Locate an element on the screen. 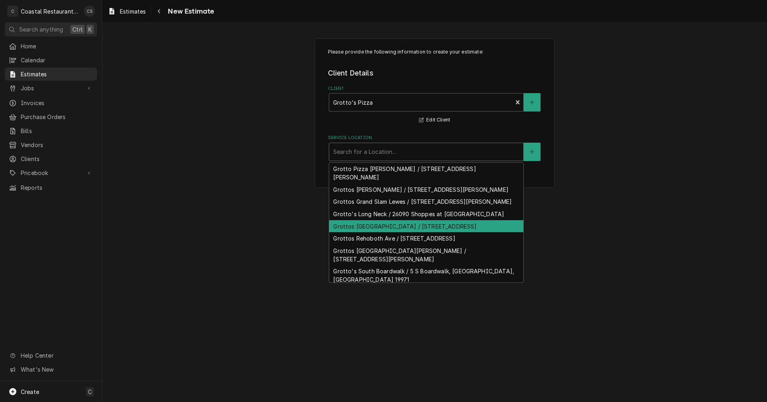  a: Go to Pricebook is located at coordinates (51, 173).